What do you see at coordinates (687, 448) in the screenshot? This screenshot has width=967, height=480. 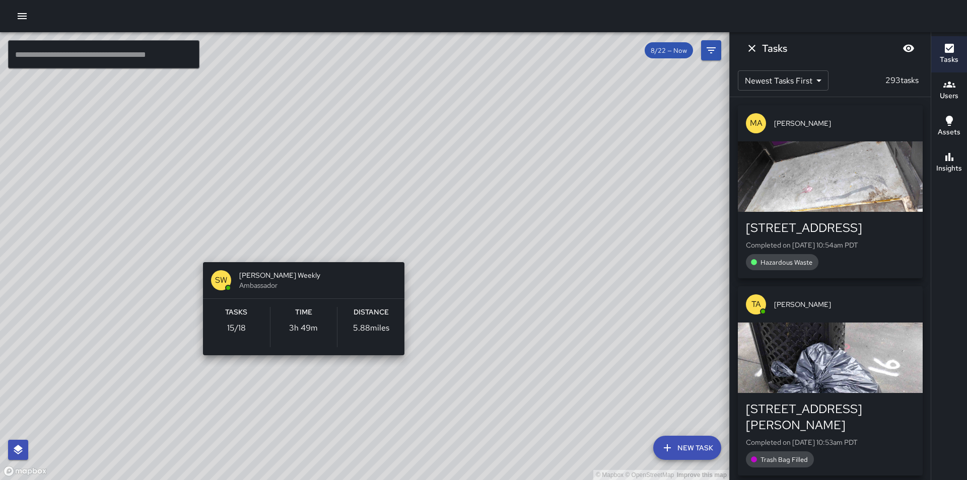 I see `button: New Task` at bounding box center [687, 448].